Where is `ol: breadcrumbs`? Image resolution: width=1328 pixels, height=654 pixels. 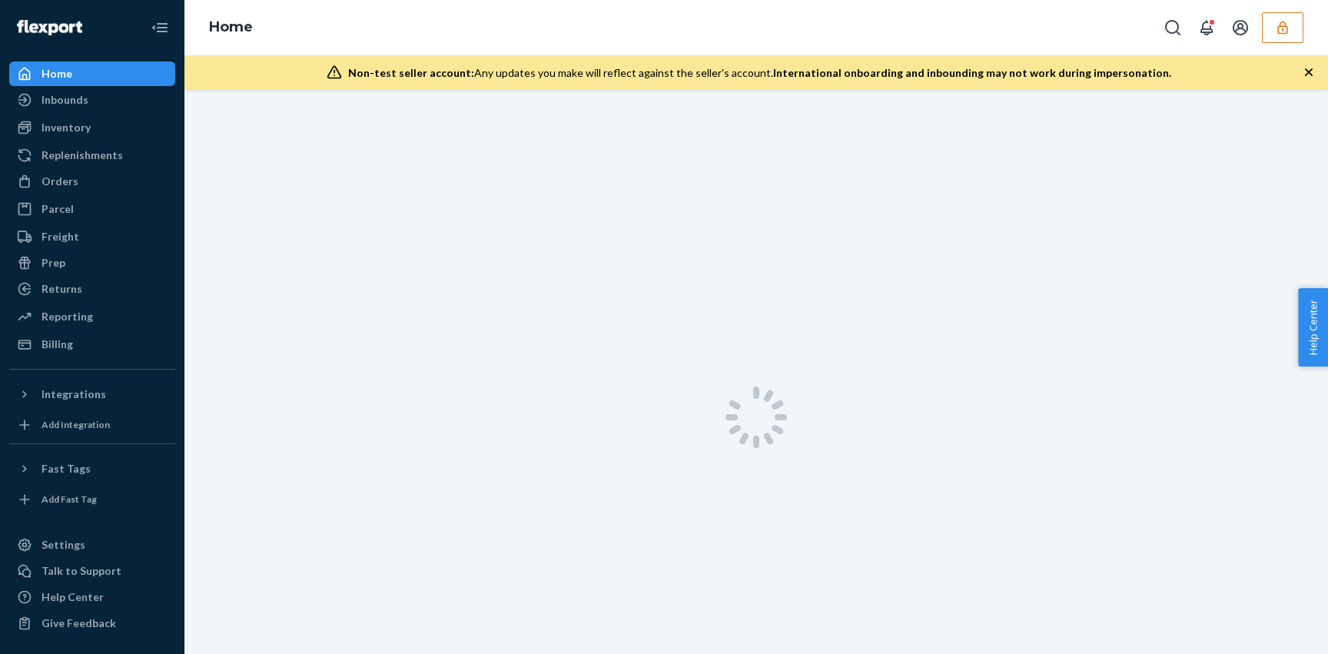 ol: breadcrumbs is located at coordinates (231, 28).